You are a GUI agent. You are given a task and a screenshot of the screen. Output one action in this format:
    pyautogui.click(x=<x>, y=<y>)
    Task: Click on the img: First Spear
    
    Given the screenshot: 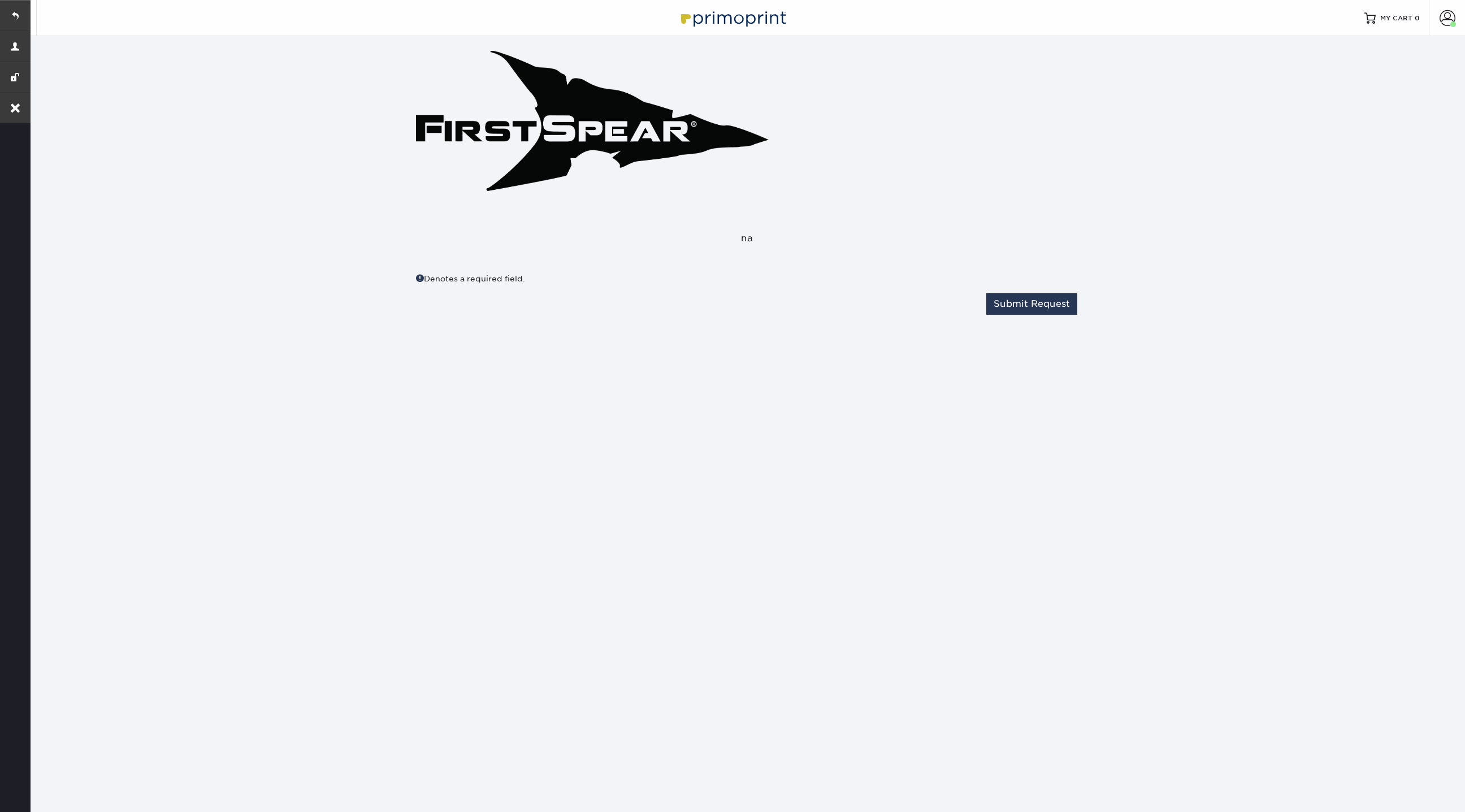 What is the action you would take?
    pyautogui.click(x=593, y=120)
    